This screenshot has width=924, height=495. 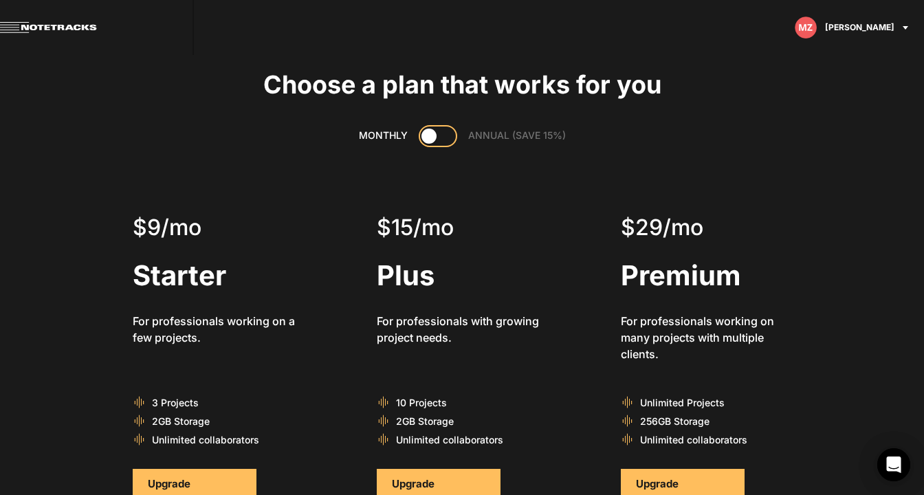 I want to click on span: $9/mo, so click(x=167, y=227).